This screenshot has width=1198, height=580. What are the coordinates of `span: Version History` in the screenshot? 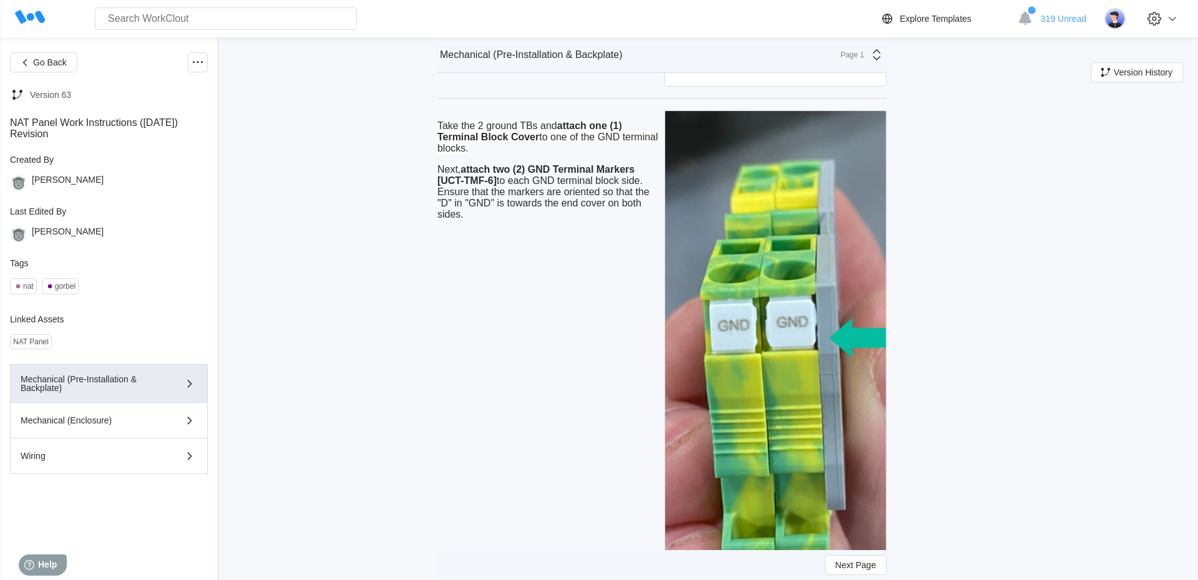 It's located at (1143, 72).